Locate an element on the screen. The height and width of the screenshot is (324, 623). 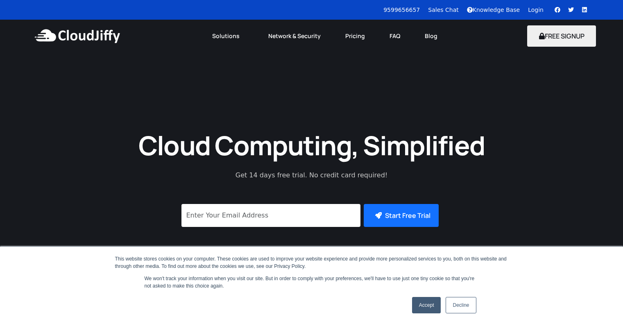
a: Knowledge Base is located at coordinates (493, 10).